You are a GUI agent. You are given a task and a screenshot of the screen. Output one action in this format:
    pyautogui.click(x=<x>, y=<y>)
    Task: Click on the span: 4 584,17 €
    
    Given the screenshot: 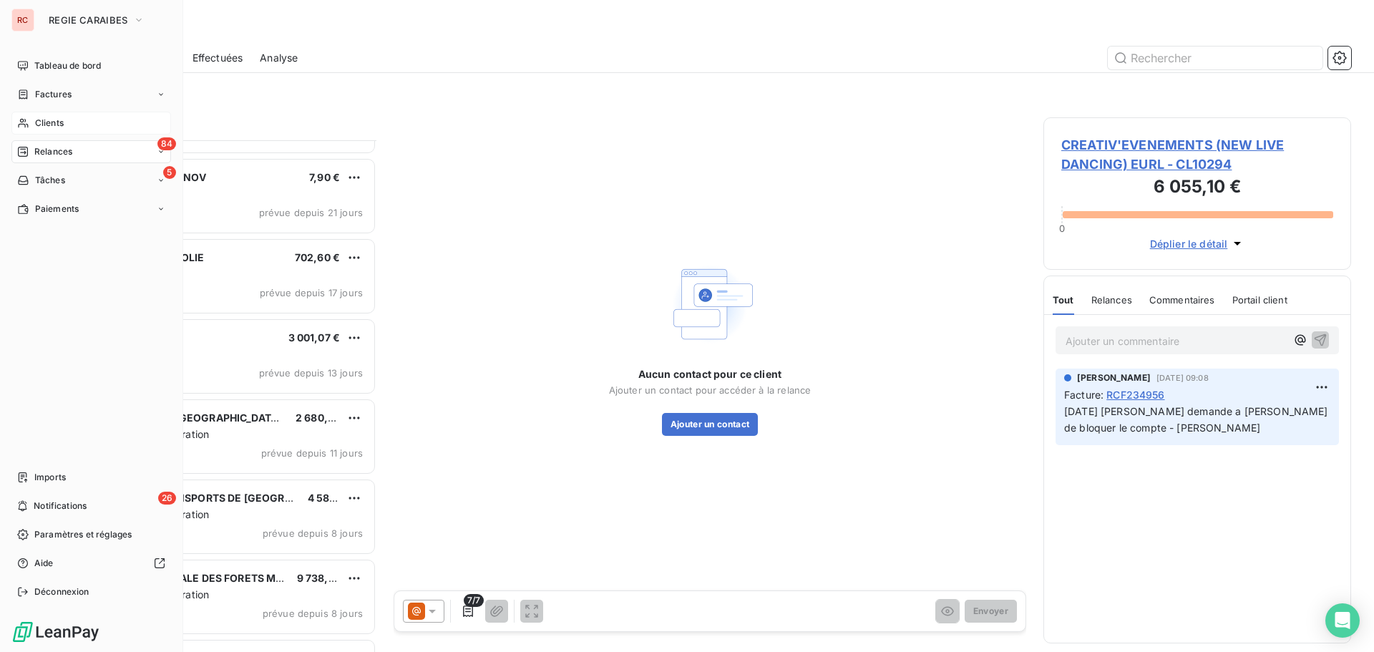 What is the action you would take?
    pyautogui.click(x=334, y=498)
    